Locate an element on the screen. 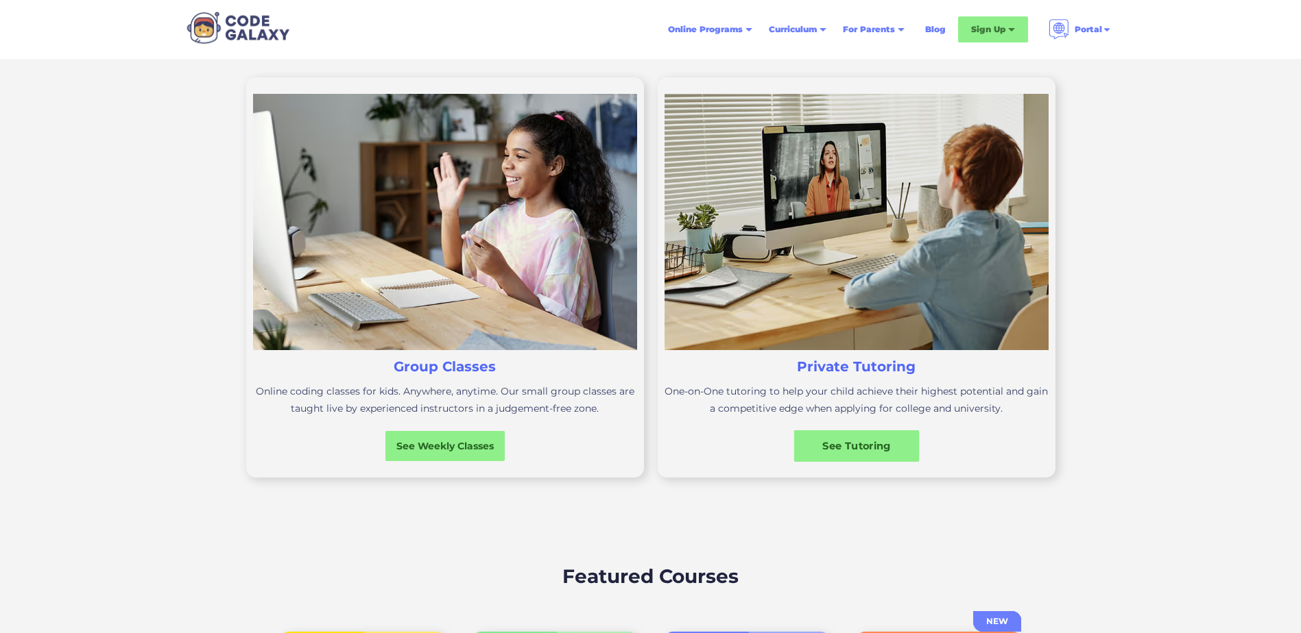  h2: Featured Courses is located at coordinates (650, 577).